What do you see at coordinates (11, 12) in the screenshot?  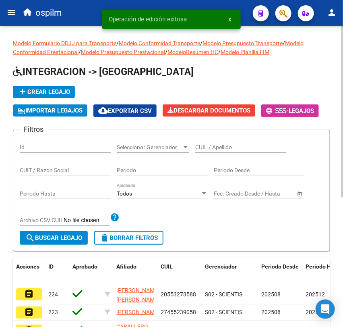 I see `mat-icon: menu` at bounding box center [11, 12].